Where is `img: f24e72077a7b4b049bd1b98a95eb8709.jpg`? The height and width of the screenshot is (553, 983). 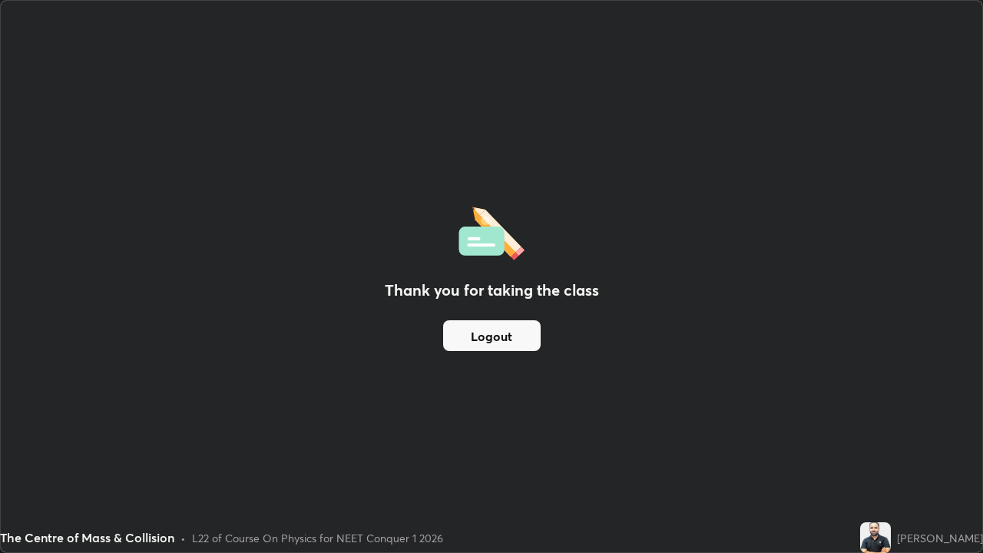 img: f24e72077a7b4b049bd1b98a95eb8709.jpg is located at coordinates (876, 538).